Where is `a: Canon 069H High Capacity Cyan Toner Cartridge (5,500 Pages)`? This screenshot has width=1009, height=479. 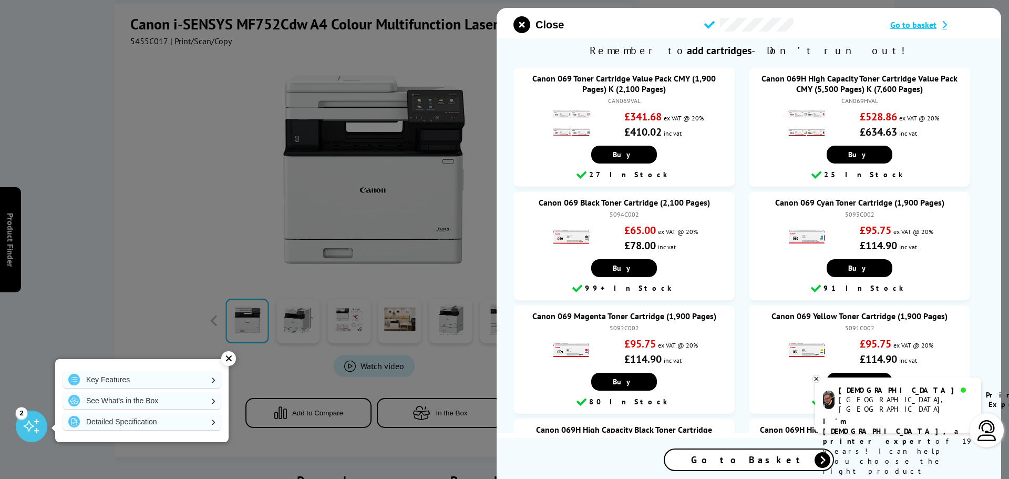 a: Canon 069H High Capacity Cyan Toner Cartridge (5,500 Pages) is located at coordinates (859, 434).